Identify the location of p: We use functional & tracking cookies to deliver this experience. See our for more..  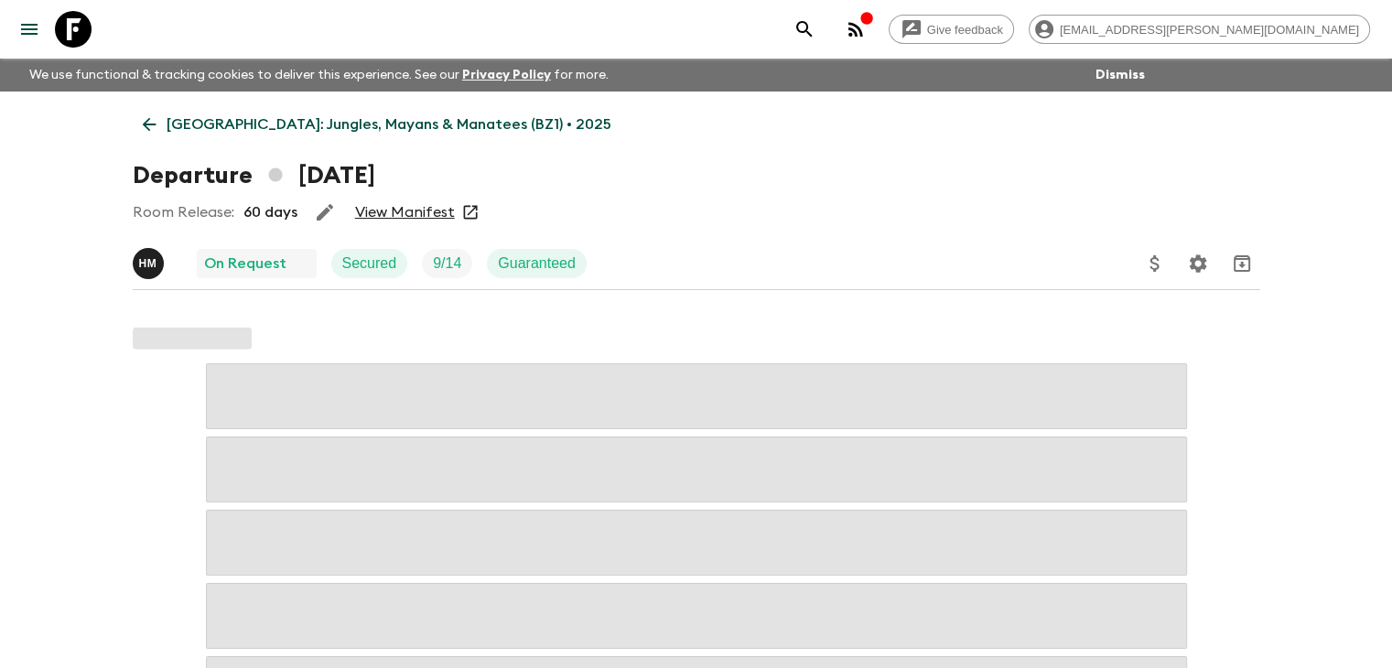
(318, 75).